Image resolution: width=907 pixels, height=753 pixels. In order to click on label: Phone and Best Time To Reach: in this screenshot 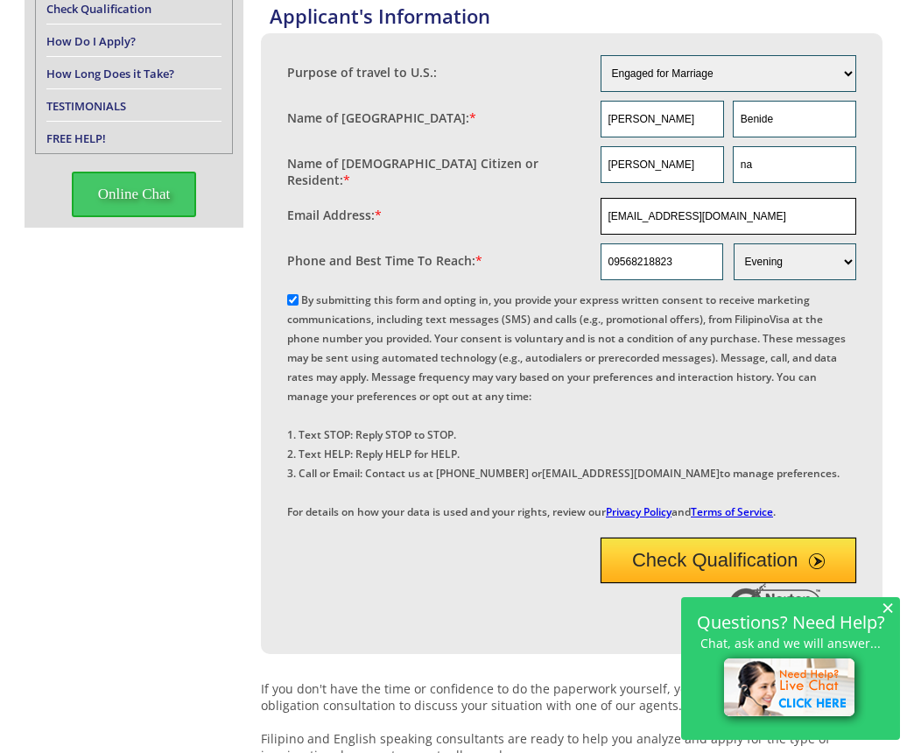, I will do `click(384, 260)`.